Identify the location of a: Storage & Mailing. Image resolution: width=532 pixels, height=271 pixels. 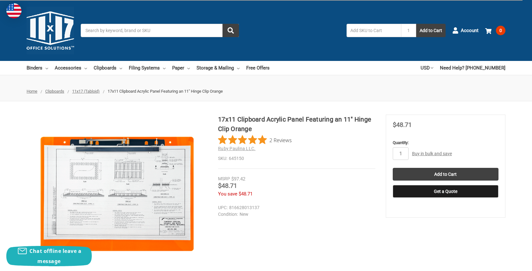
(218, 68).